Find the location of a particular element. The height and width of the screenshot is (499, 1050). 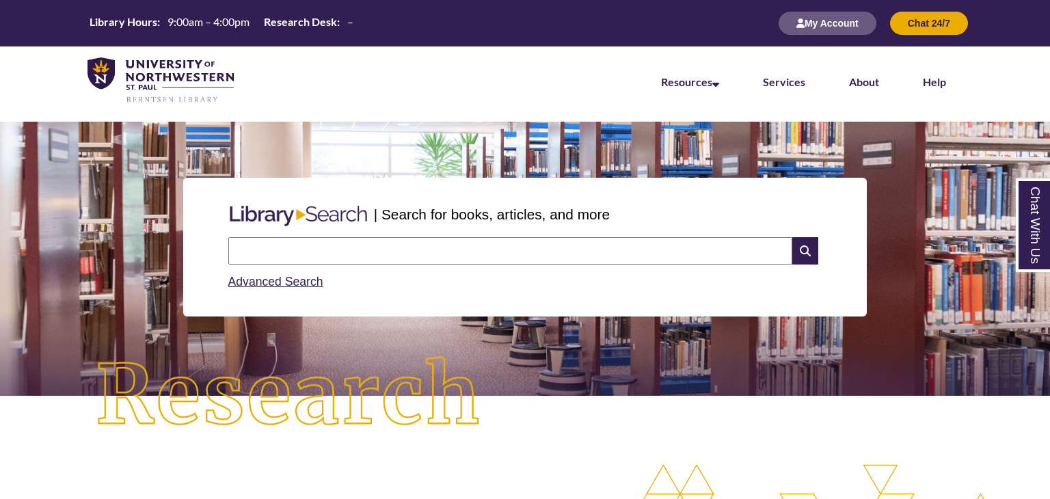

a: About is located at coordinates (864, 81).